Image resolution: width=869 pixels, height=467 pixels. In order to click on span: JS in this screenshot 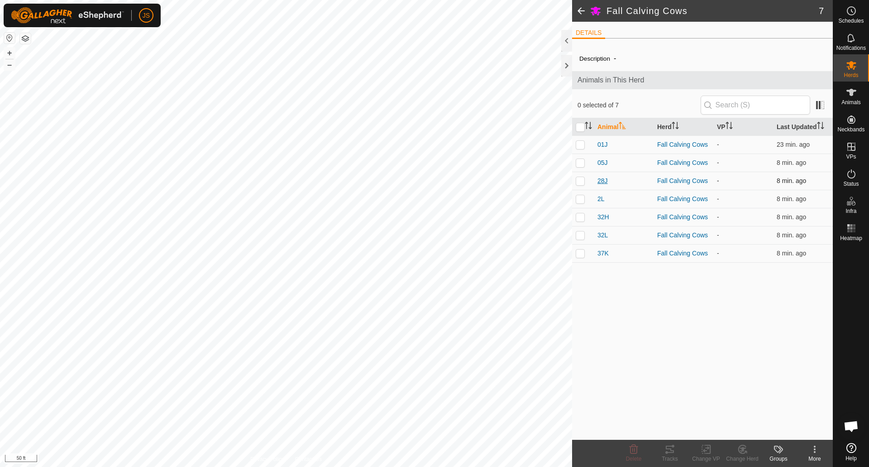, I will do `click(146, 15)`.